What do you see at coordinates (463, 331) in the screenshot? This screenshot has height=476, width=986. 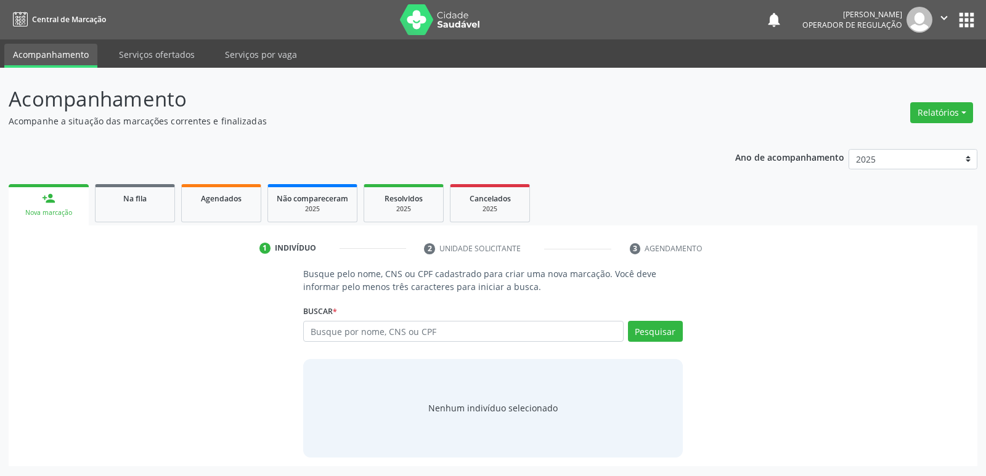 I see `input: Busque por nome, CNS ou CPF` at bounding box center [463, 331].